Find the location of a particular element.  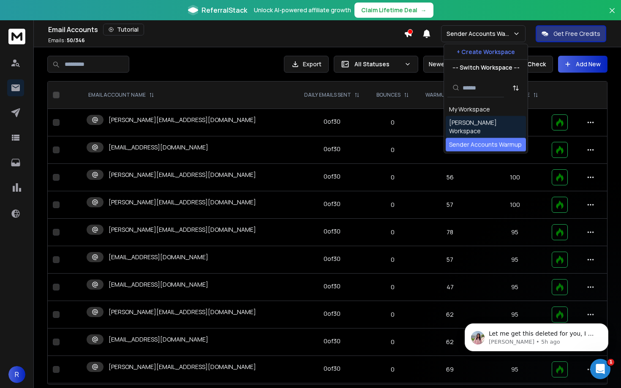

div: My Workspace is located at coordinates (469, 109).